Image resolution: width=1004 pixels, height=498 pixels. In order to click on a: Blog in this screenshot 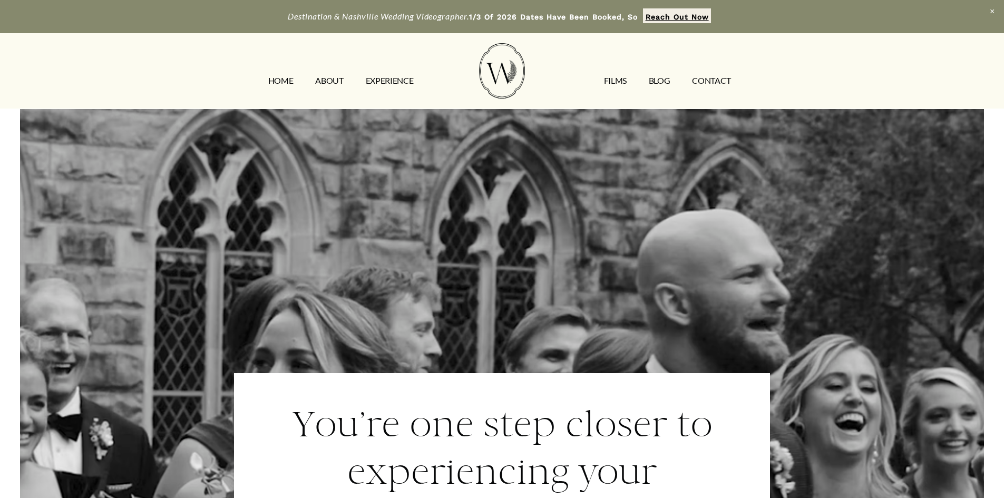, I will do `click(659, 81)`.